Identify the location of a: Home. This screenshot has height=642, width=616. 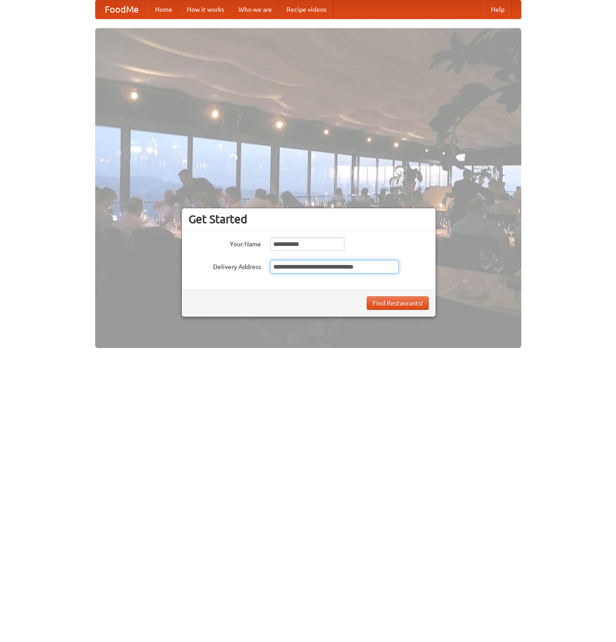
(164, 10).